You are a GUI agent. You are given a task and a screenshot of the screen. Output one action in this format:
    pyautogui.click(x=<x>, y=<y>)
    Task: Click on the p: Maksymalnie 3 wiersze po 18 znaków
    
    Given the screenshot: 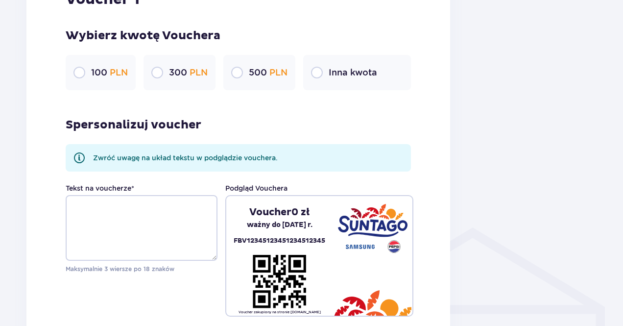 What is the action you would take?
    pyautogui.click(x=142, y=269)
    